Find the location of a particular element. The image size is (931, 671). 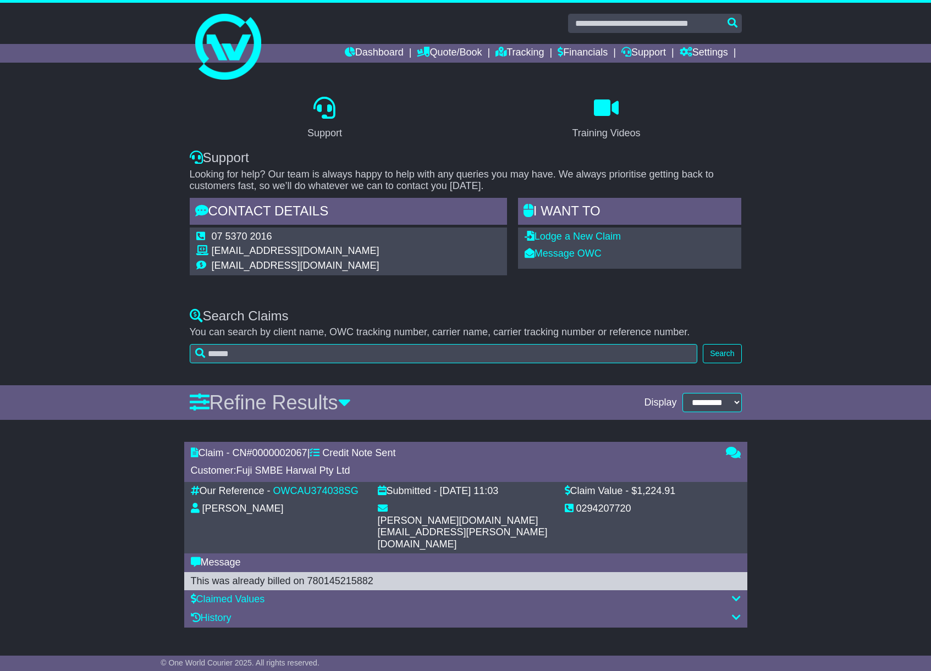

a: Financials is located at coordinates (582, 53).